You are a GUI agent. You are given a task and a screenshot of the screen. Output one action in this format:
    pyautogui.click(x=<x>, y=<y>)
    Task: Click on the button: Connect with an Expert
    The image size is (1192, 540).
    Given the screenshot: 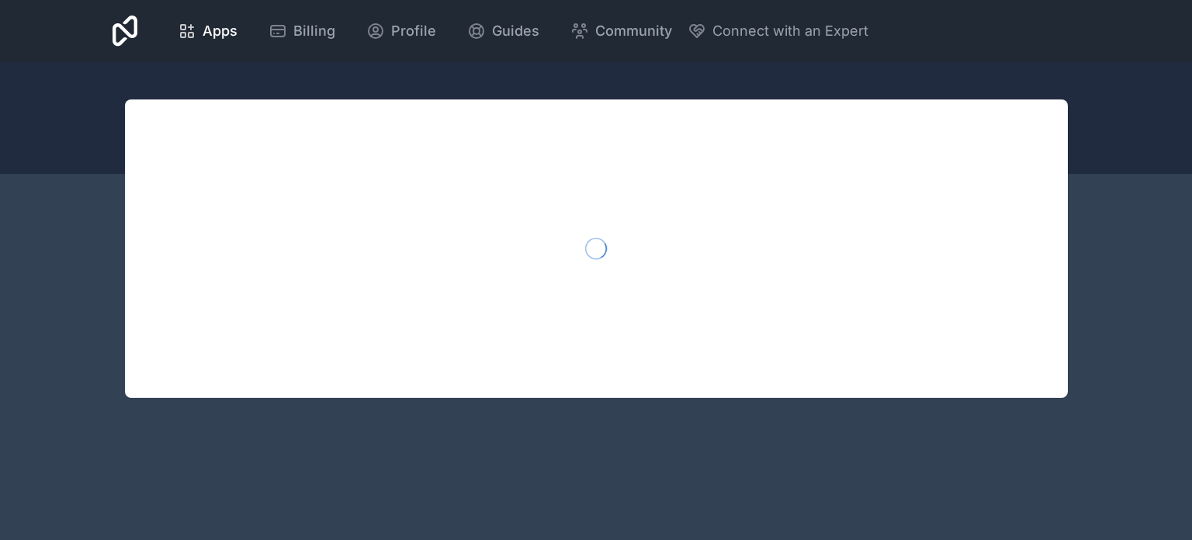 What is the action you would take?
    pyautogui.click(x=778, y=31)
    